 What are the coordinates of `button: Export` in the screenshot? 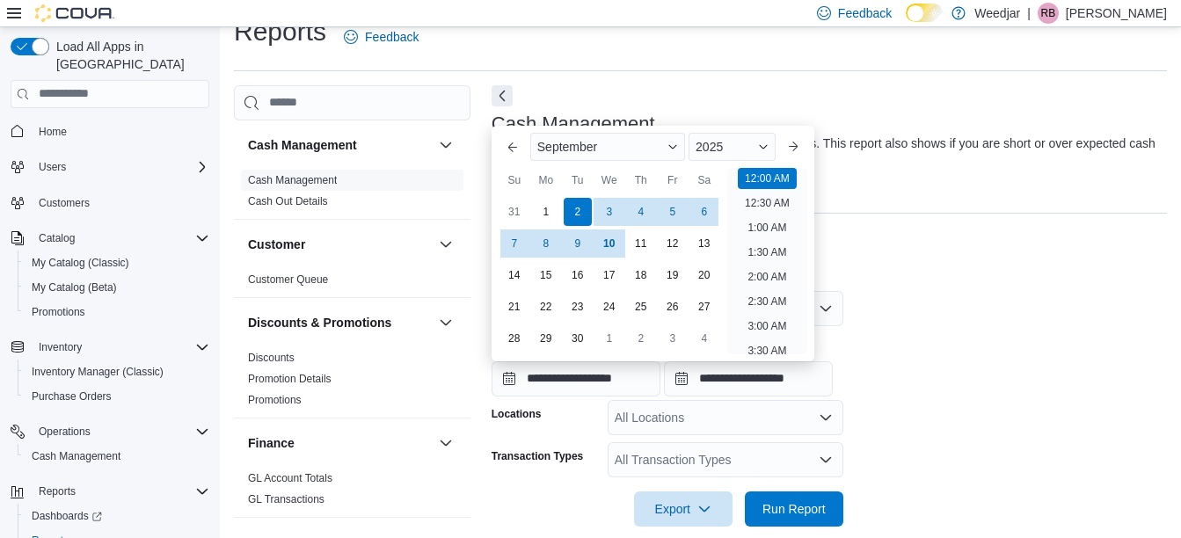 It's located at (683, 509).